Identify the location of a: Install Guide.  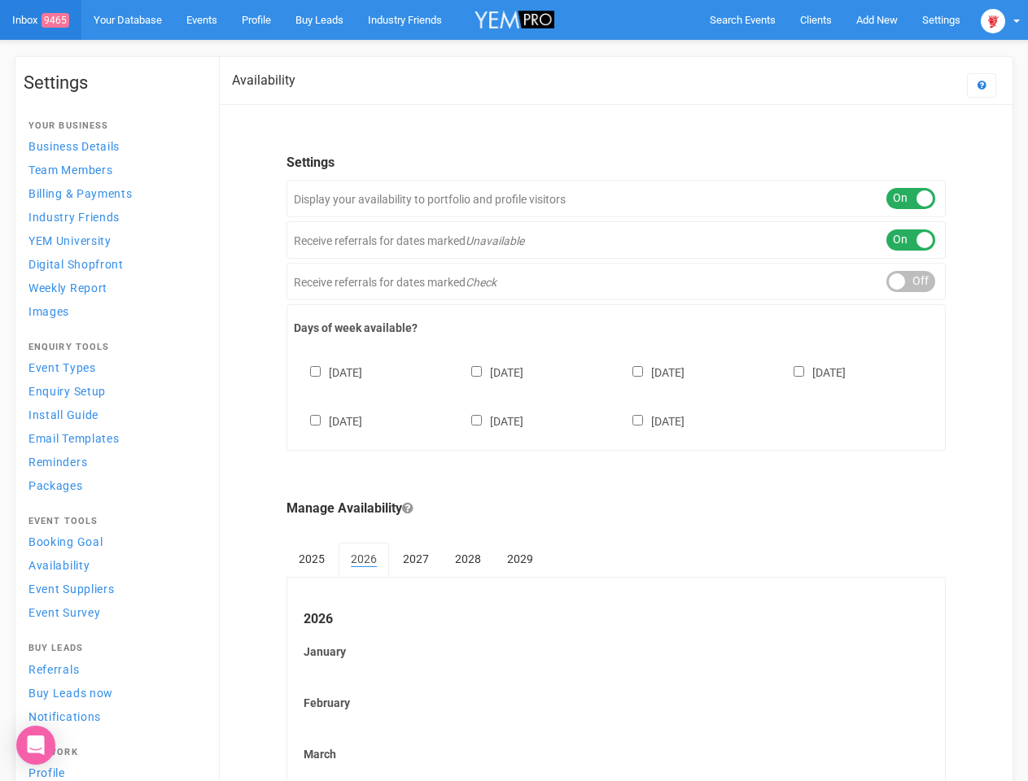
(113, 414).